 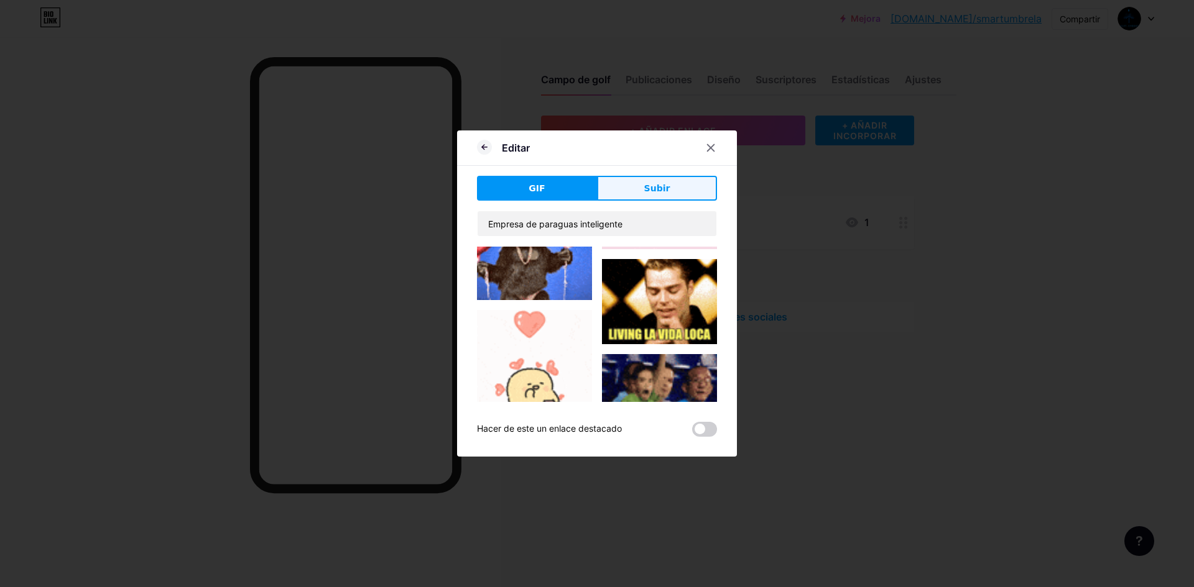 I want to click on font: Hacer de este un enlace destacado, so click(x=549, y=428).